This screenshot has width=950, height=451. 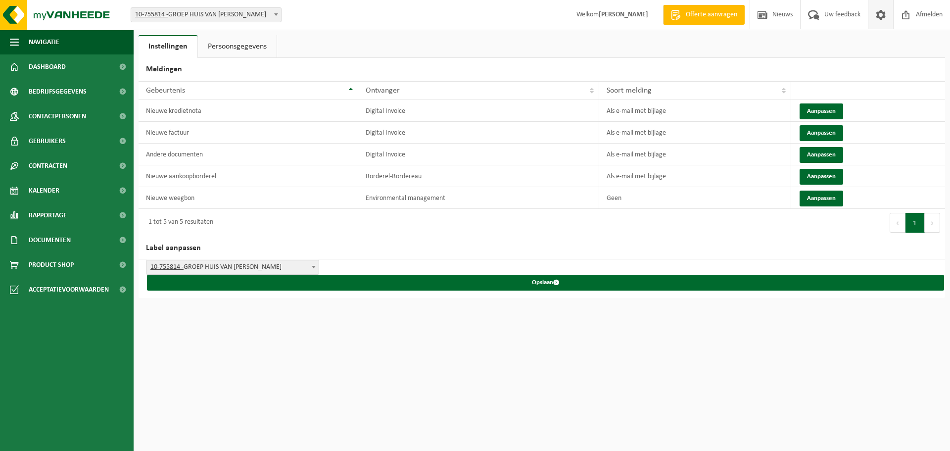 I want to click on h2: Meldingen, so click(x=542, y=69).